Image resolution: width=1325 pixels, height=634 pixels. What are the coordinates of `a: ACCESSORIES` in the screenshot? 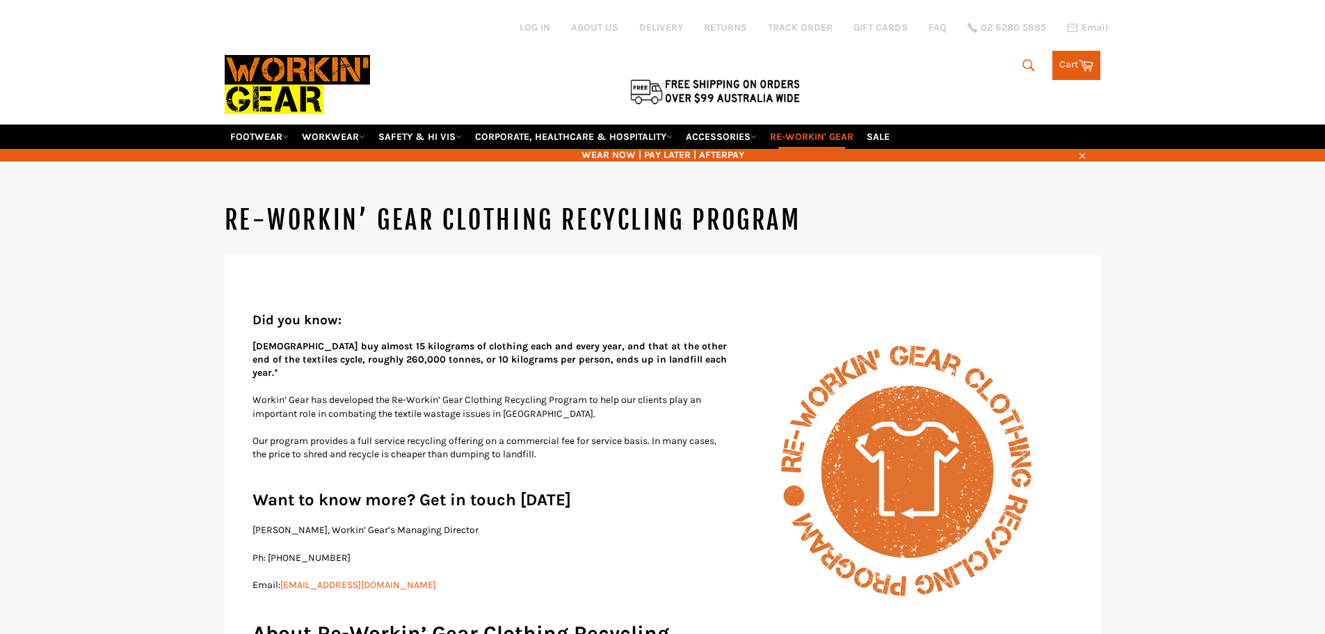 It's located at (721, 136).